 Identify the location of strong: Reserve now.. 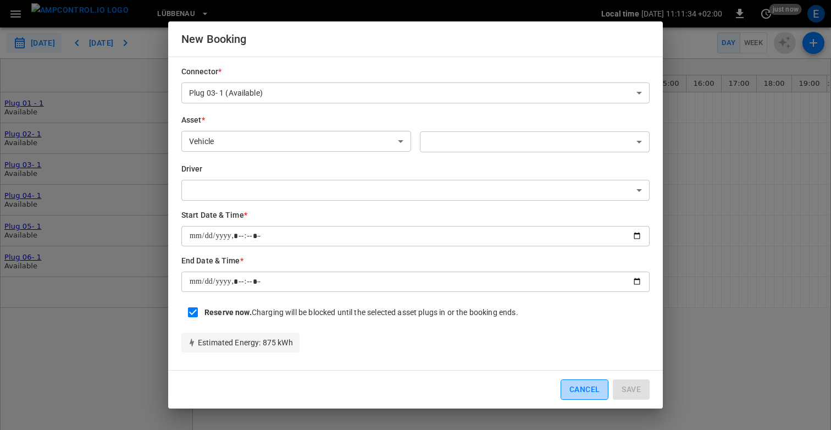
(228, 312).